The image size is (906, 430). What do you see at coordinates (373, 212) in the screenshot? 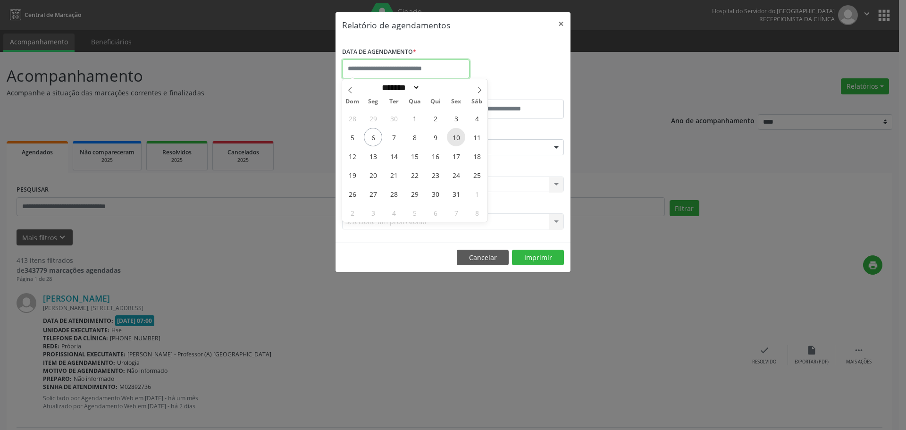
I see `span: Novembro 3, 2025` at bounding box center [373, 212].